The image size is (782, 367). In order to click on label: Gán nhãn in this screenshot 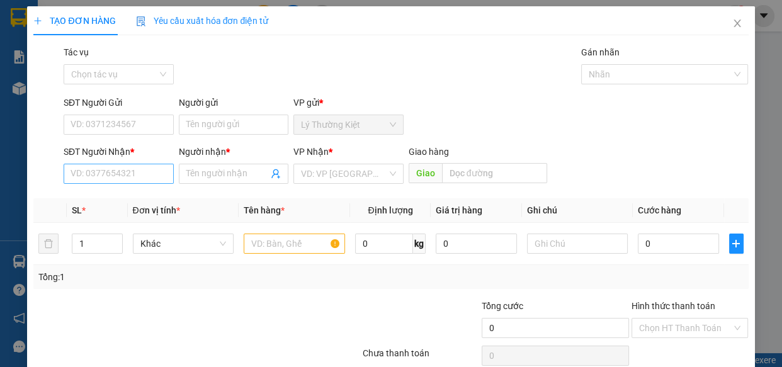, I will do `click(600, 52)`.